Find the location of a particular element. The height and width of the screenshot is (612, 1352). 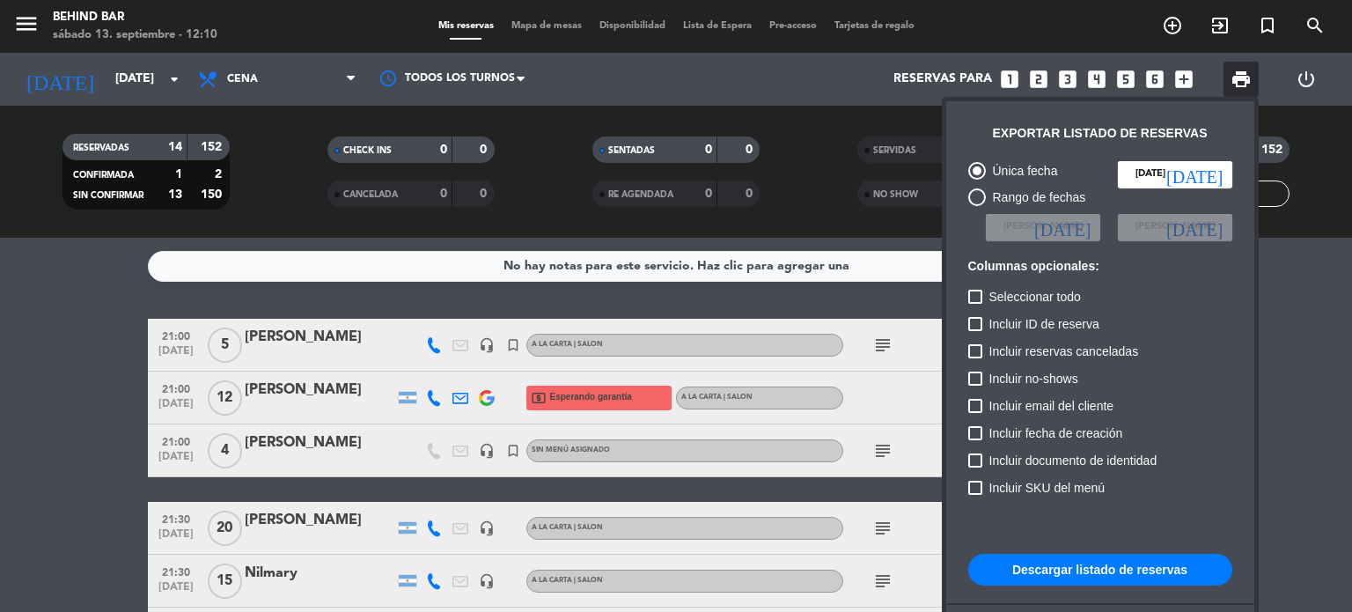

span: Seleccionar todo is located at coordinates (1035, 297).